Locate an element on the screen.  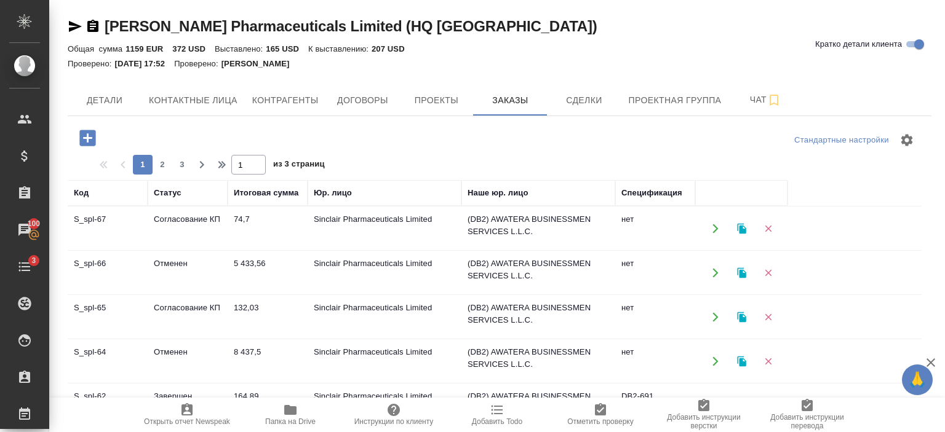
a: 100 is located at coordinates (25, 230).